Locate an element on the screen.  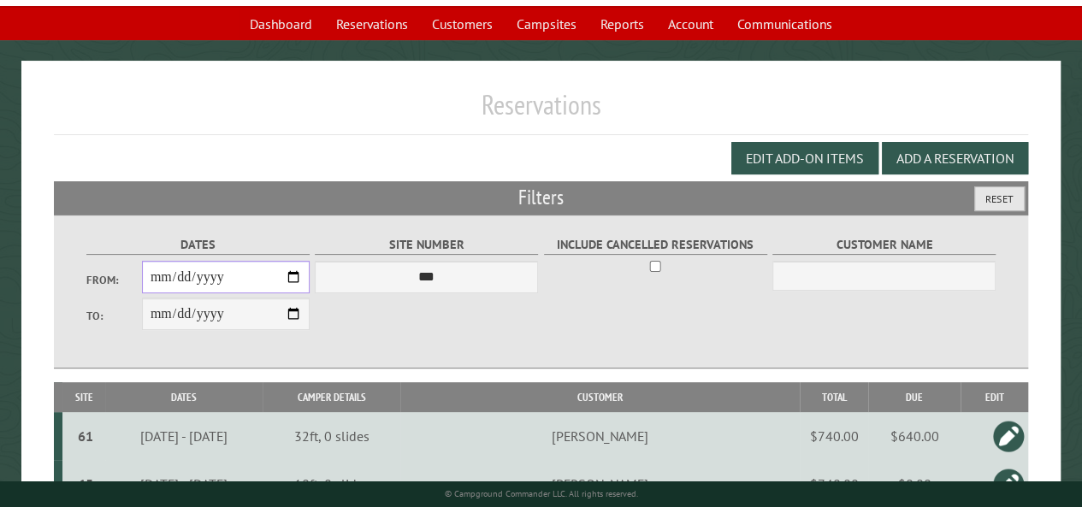
label: To: is located at coordinates (114, 316).